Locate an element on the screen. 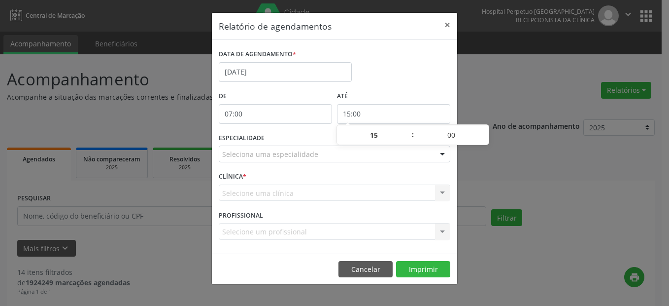 This screenshot has width=669, height=306. input: Hour is located at coordinates (374, 135).